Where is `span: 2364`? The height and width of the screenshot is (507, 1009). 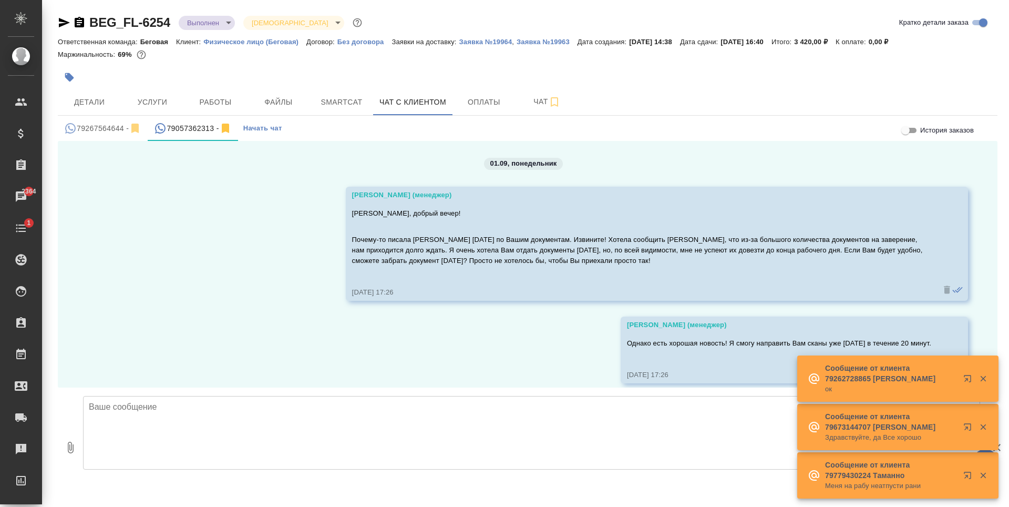
span: 2364 is located at coordinates (28, 191).